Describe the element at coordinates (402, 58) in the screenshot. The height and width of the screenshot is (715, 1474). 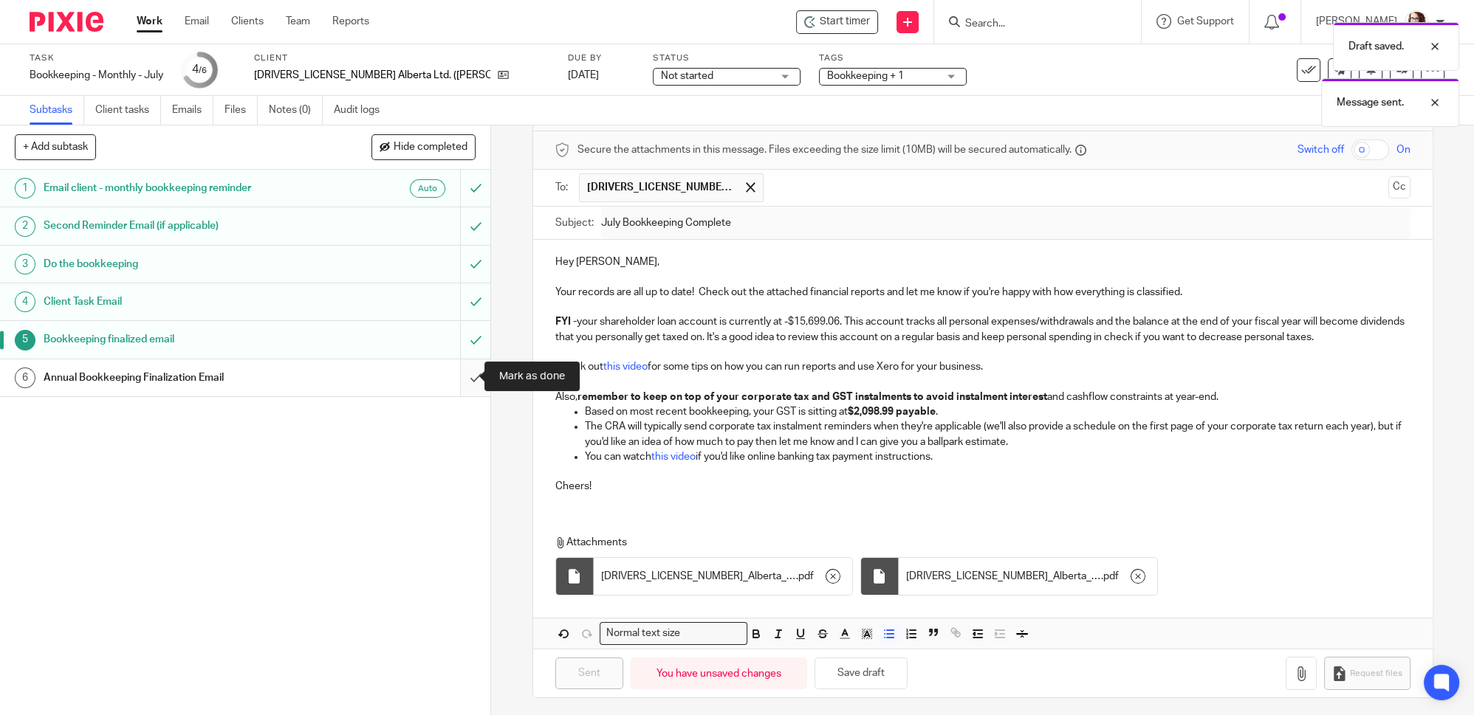
I see `label: Client` at that location.